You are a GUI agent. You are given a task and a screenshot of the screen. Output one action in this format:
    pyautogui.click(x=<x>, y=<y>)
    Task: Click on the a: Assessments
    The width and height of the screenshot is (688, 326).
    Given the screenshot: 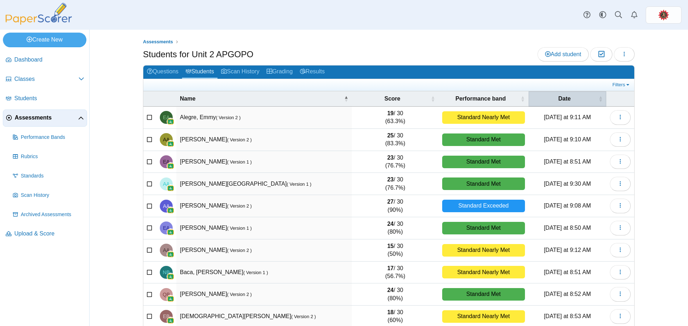 What is the action you would take?
    pyautogui.click(x=158, y=42)
    